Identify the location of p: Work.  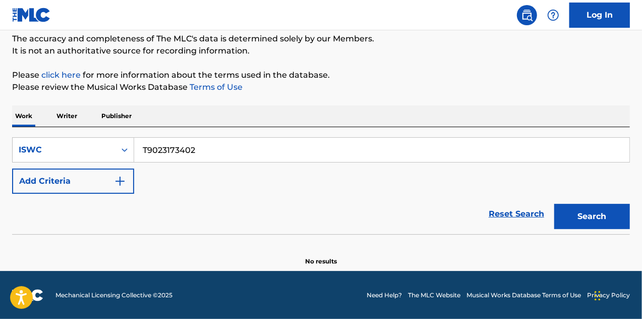
(24, 116).